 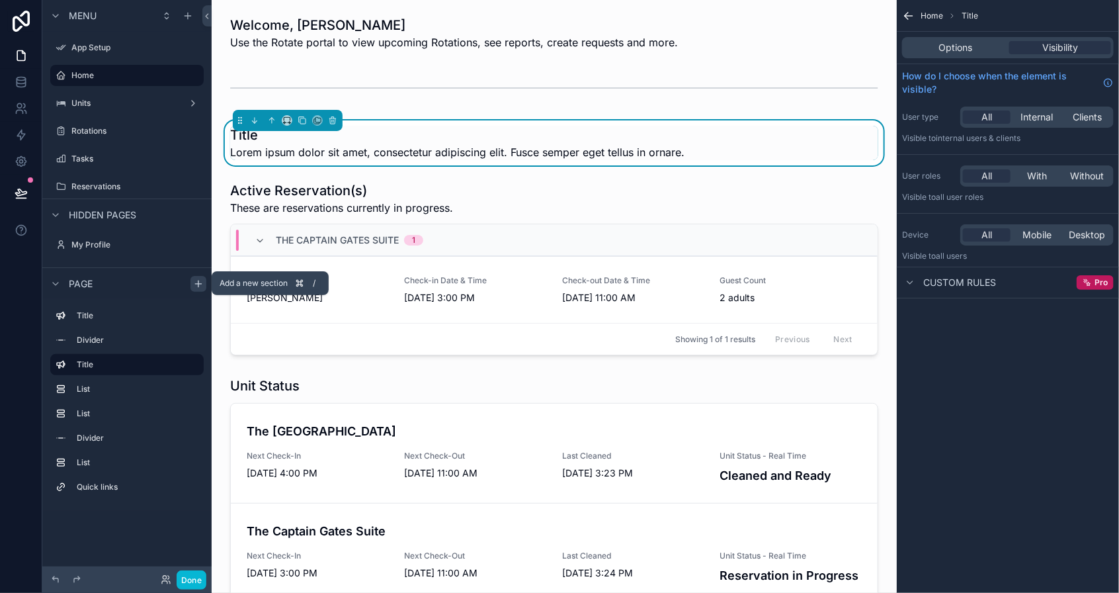 What do you see at coordinates (253, 283) in the screenshot?
I see `span: Add a new section` at bounding box center [253, 283].